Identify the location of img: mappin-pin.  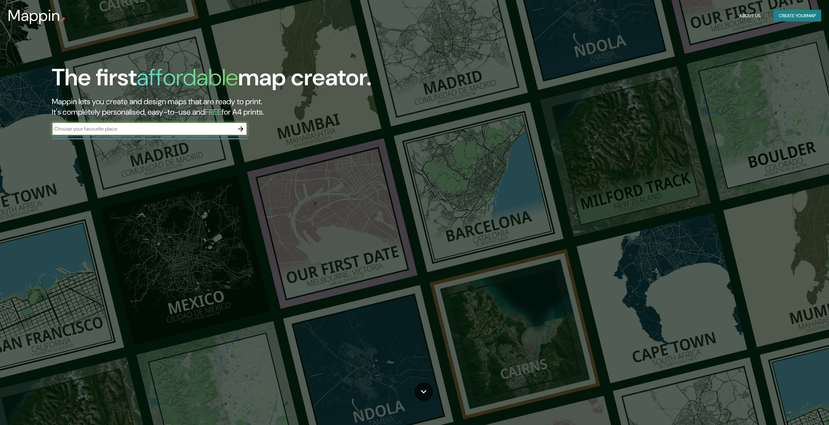
(63, 20).